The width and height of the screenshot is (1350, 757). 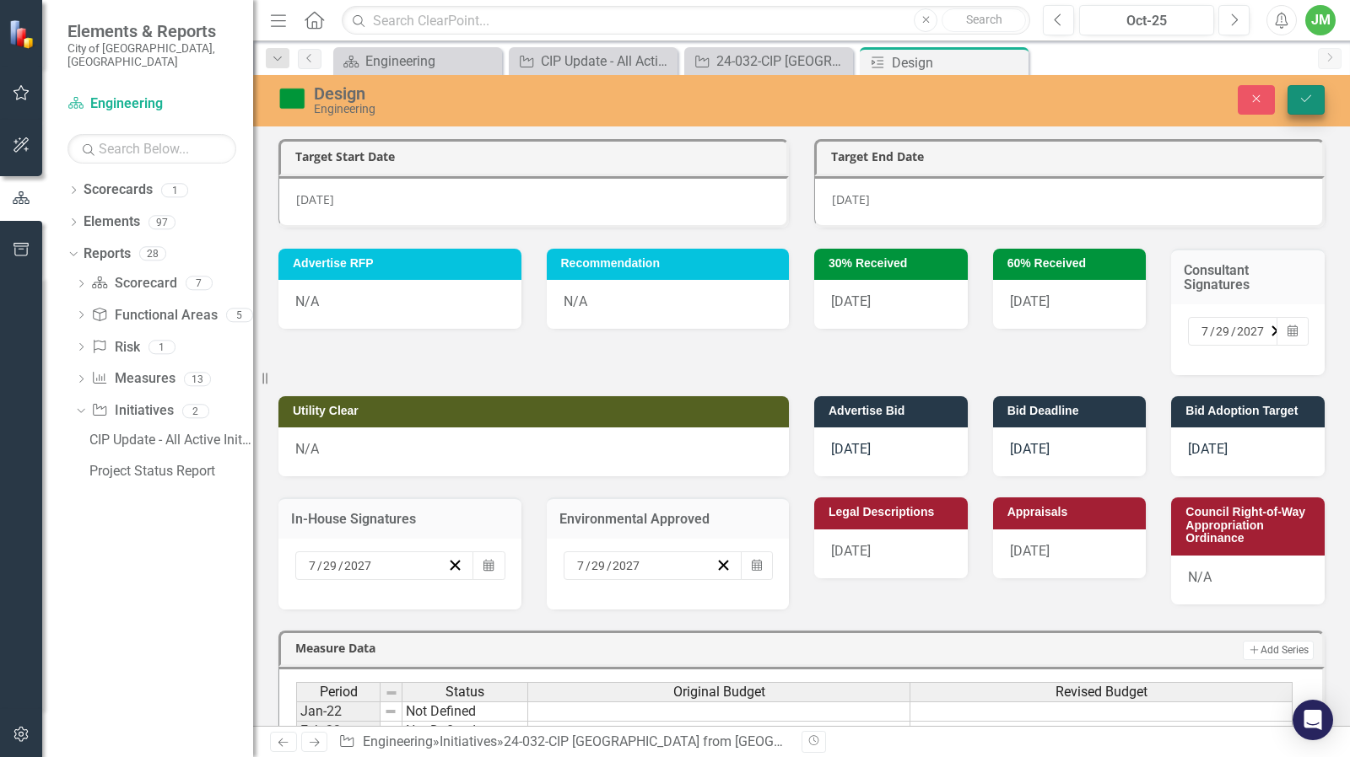 What do you see at coordinates (152, 31) in the screenshot?
I see `span: Elements & Reports` at bounding box center [152, 31].